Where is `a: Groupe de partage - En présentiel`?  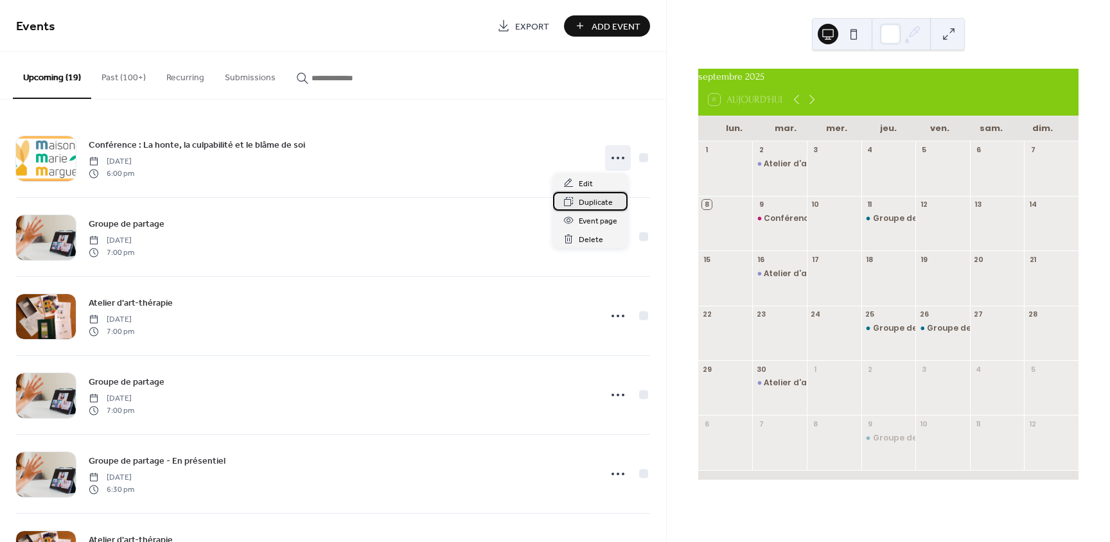
a: Groupe de partage - En présentiel is located at coordinates (157, 461).